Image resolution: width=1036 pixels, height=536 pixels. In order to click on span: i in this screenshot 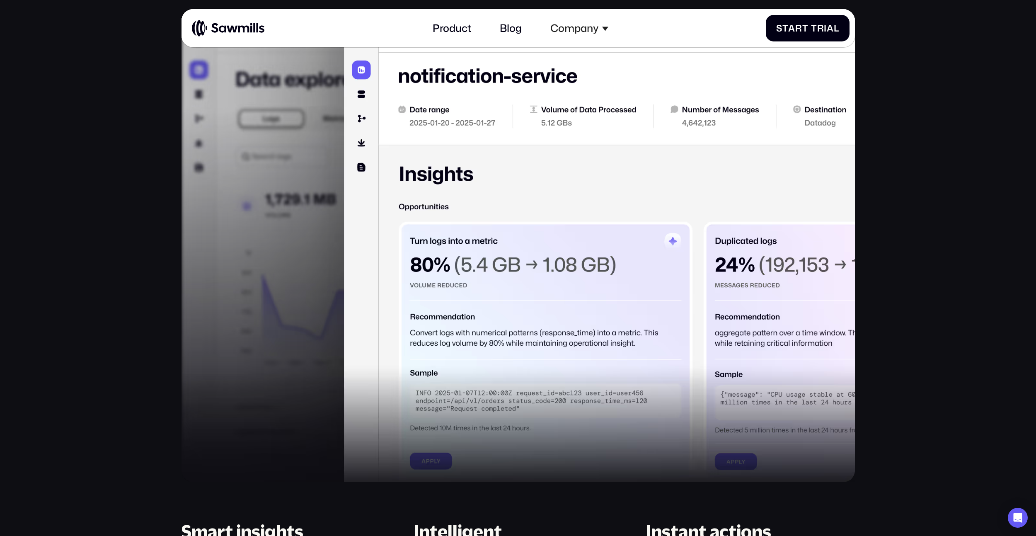, I will do `click(825, 28)`.